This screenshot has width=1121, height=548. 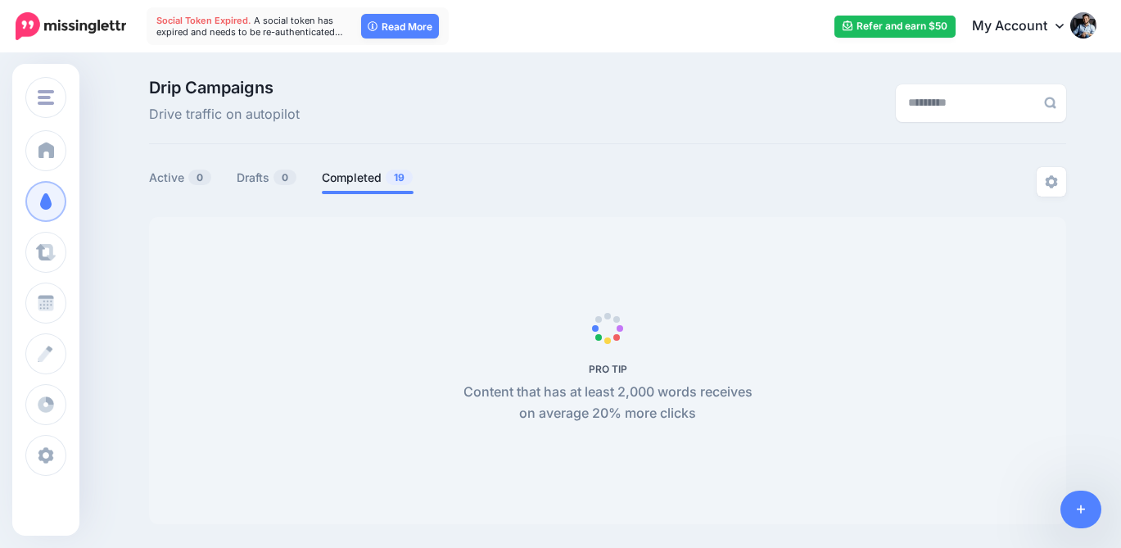 I want to click on a: My Account, so click(x=1026, y=26).